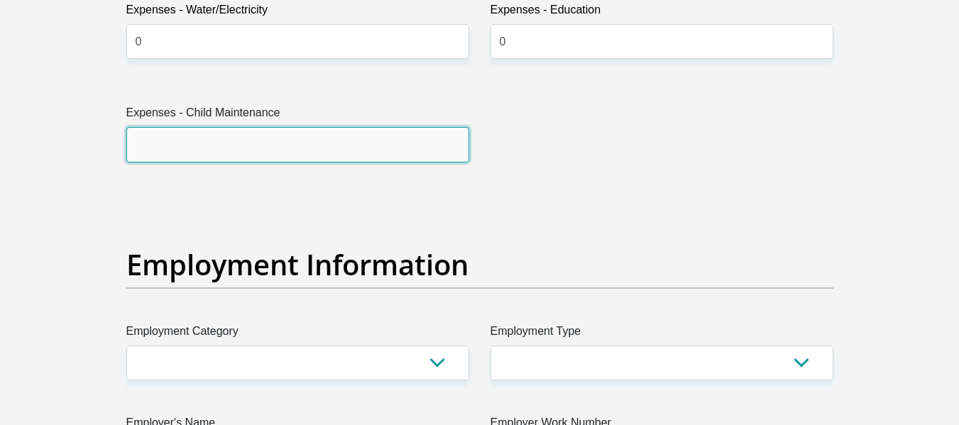 The height and width of the screenshot is (425, 959). I want to click on h2: Employment Information, so click(480, 265).